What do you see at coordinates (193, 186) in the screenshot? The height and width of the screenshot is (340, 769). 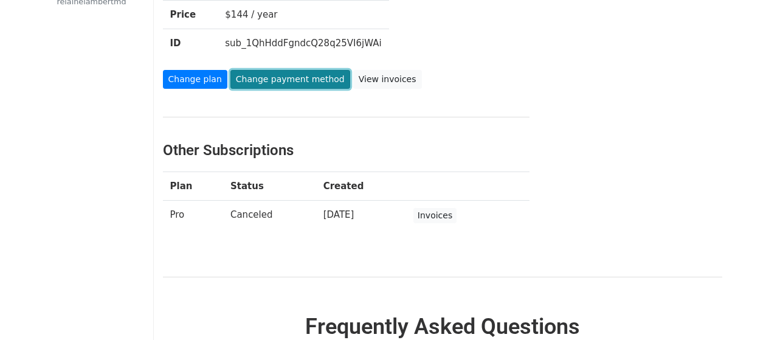 I see `th: Plan` at bounding box center [193, 186].